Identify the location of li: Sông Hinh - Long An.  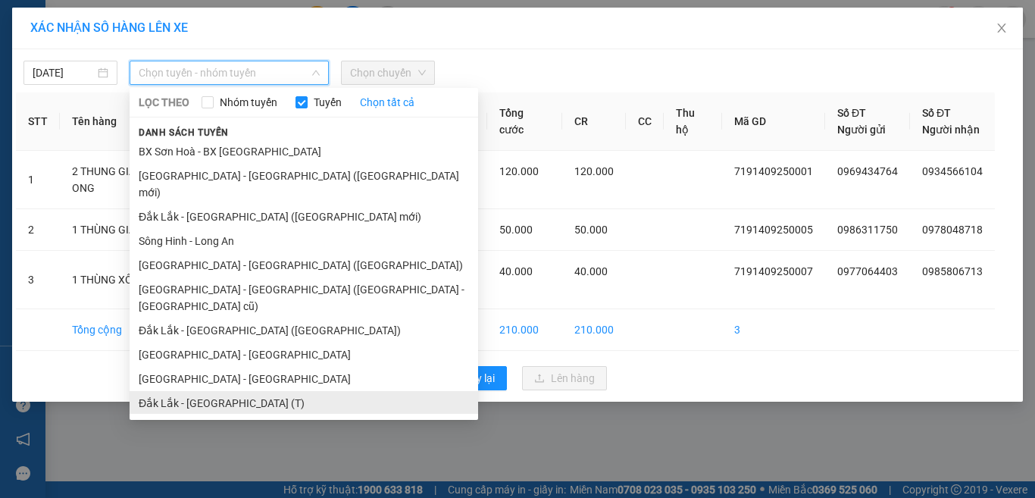
(304, 241).